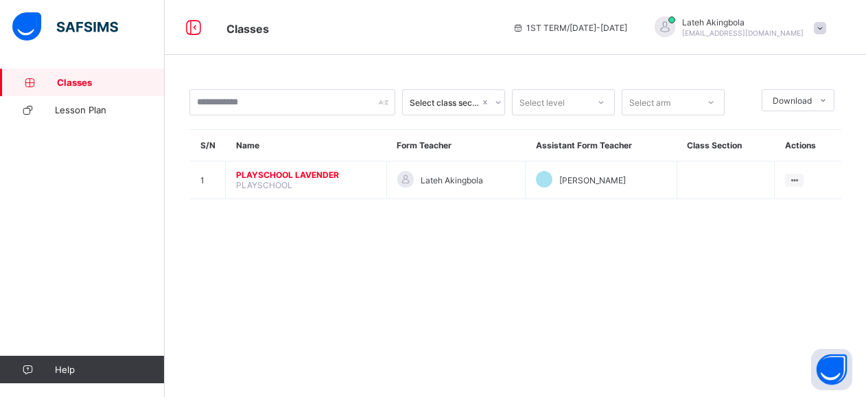 This screenshot has height=397, width=866. What do you see at coordinates (737, 27) in the screenshot?
I see `div: LatehAkingbola` at bounding box center [737, 27].